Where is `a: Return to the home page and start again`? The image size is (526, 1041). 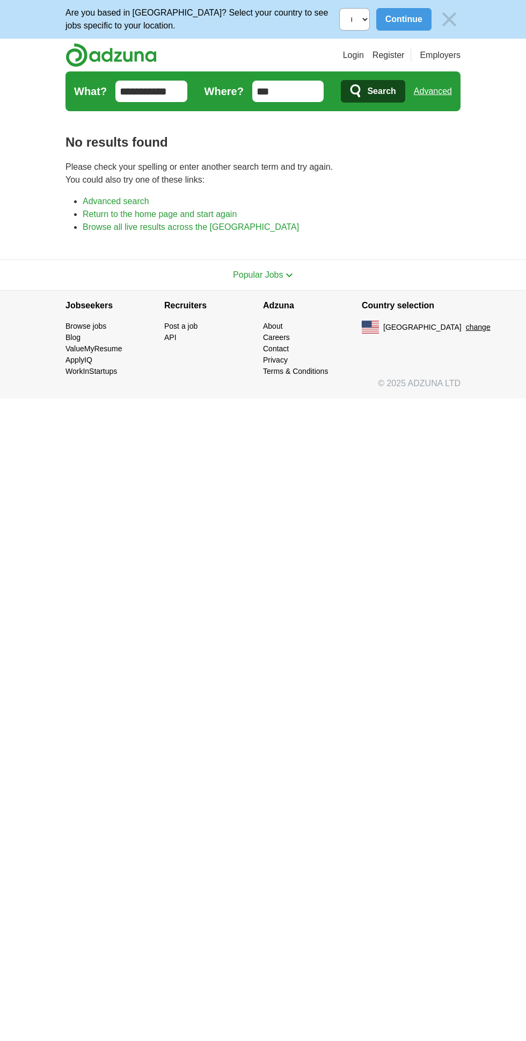
a: Return to the home page and start again is located at coordinates (160, 214).